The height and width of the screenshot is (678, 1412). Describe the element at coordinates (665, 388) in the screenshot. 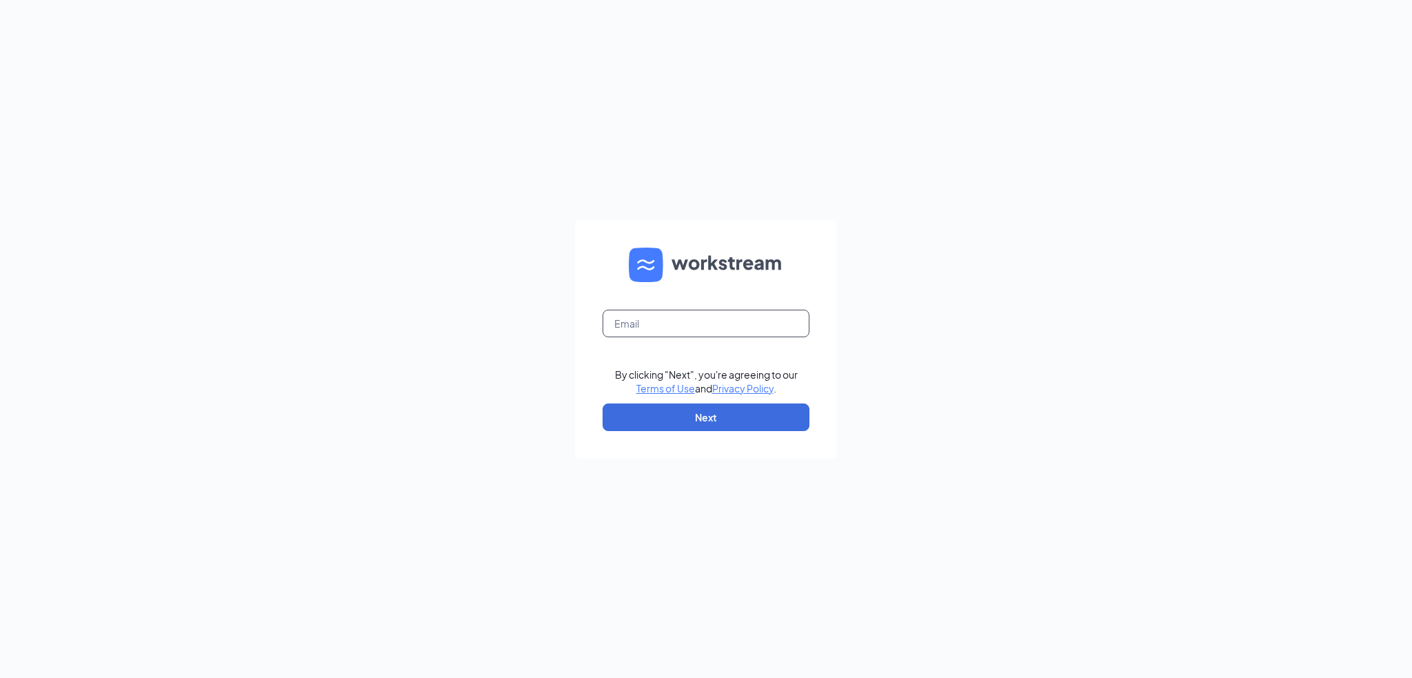

I see `a: Terms of Use` at that location.